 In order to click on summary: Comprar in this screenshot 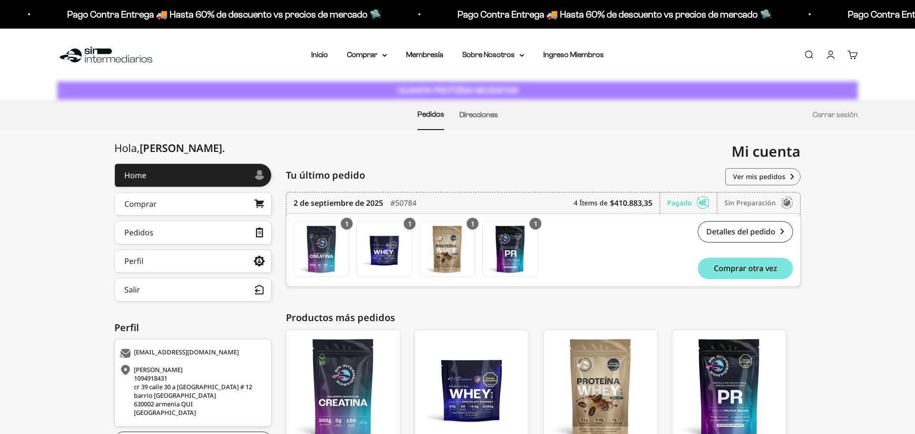, I will do `click(367, 55)`.